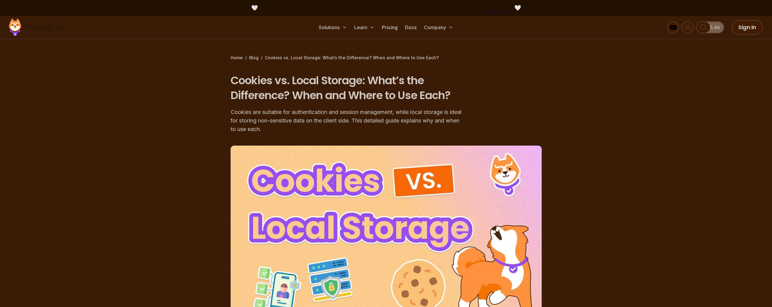 This screenshot has width=772, height=307. What do you see at coordinates (713, 27) in the screenshot?
I see `span: 5.4k` at bounding box center [713, 27].